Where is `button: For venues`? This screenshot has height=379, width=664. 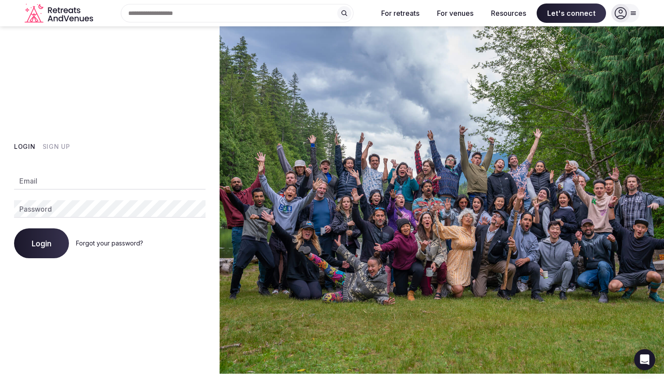 button: For venues is located at coordinates (455, 13).